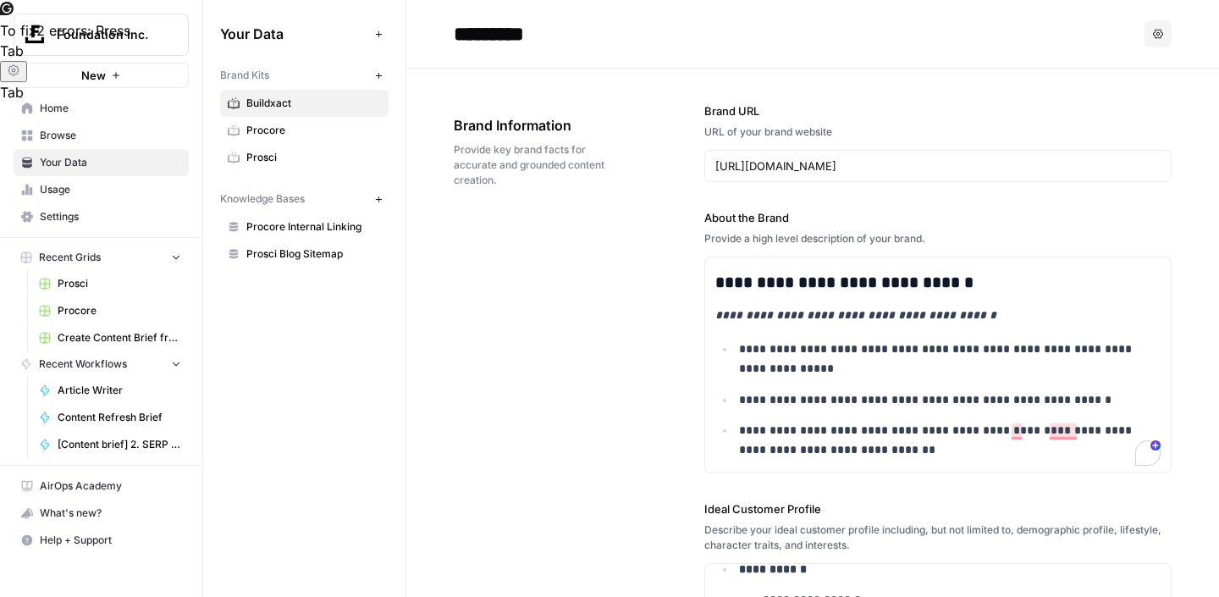 This screenshot has width=1219, height=597. Describe the element at coordinates (938, 132) in the screenshot. I see `div: URL of your brand website` at that location.